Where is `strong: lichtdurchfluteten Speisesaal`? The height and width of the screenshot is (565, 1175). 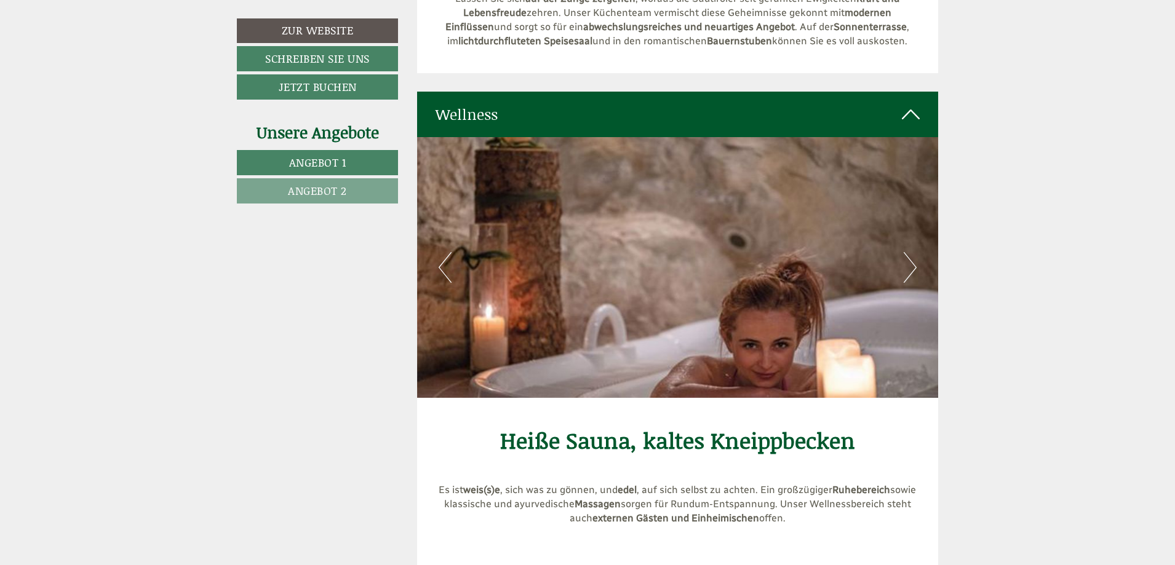 strong: lichtdurchfluteten Speisesaal is located at coordinates (525, 41).